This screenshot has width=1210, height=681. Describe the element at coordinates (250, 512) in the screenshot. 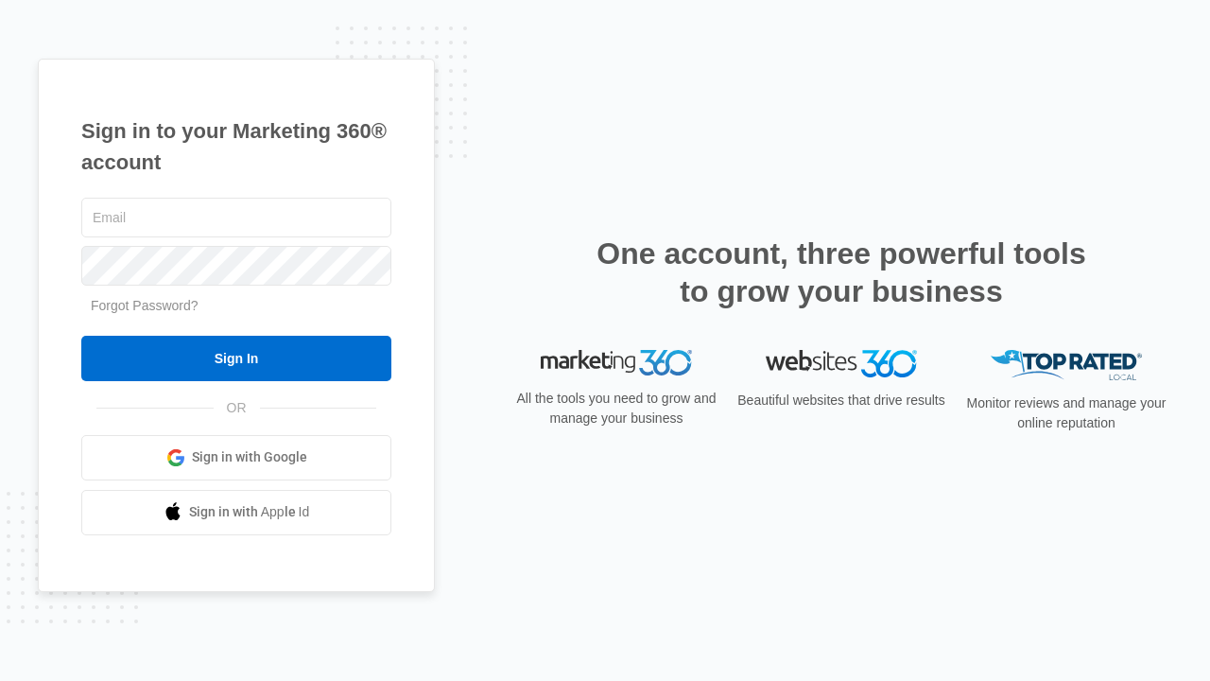

I see `span: Sign in with Apple Id` at that location.